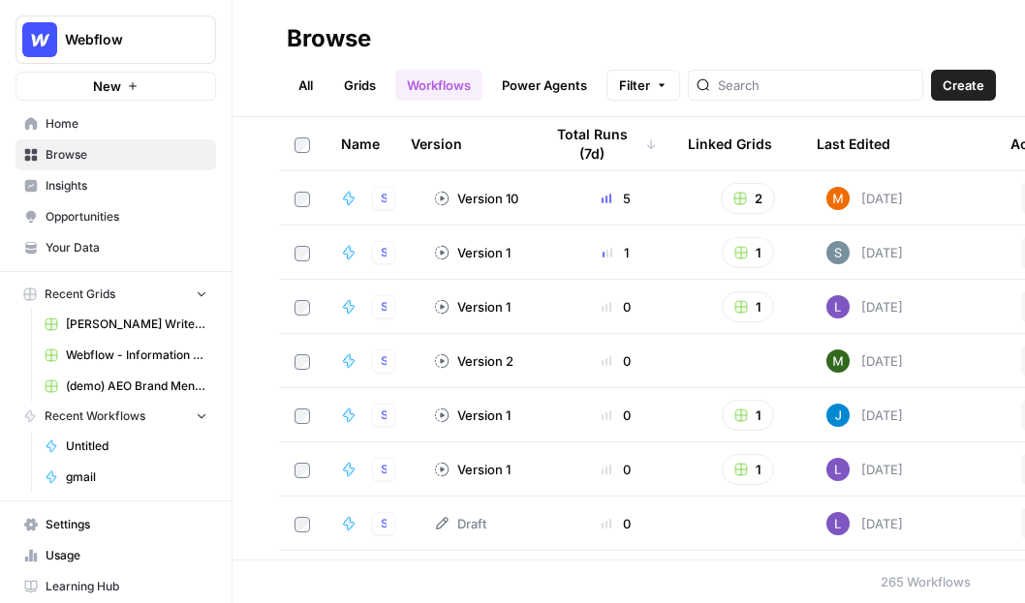  I want to click on a: Untitled, so click(126, 447).